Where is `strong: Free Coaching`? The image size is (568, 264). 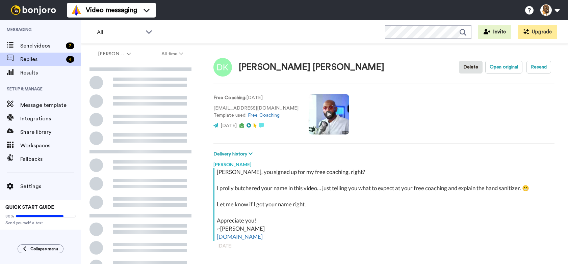 strong: Free Coaching is located at coordinates (229, 98).